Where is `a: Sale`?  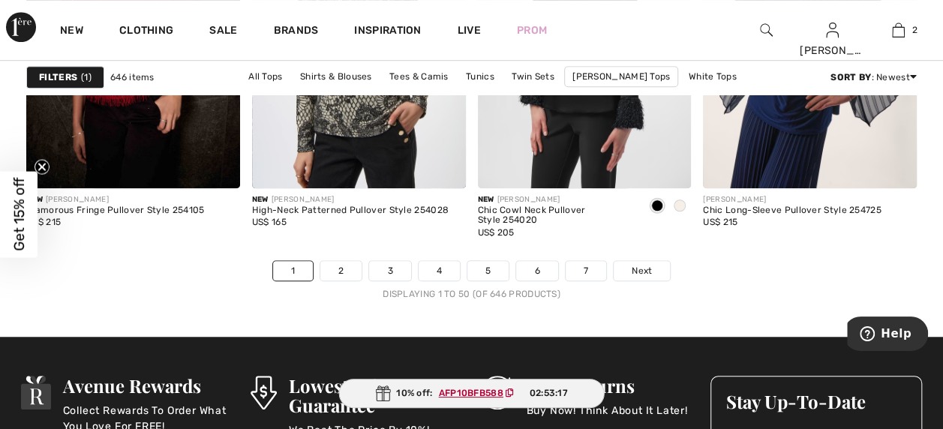 a: Sale is located at coordinates (223, 31).